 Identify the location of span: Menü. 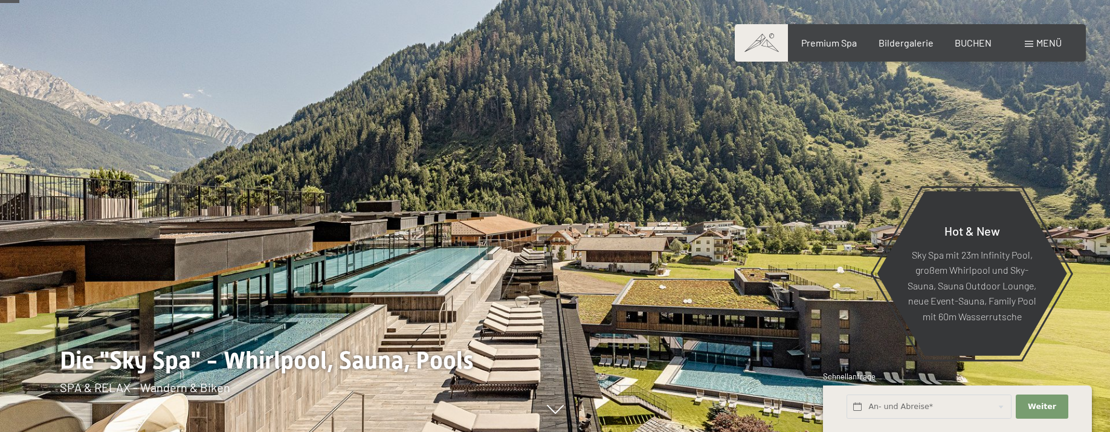
(1049, 42).